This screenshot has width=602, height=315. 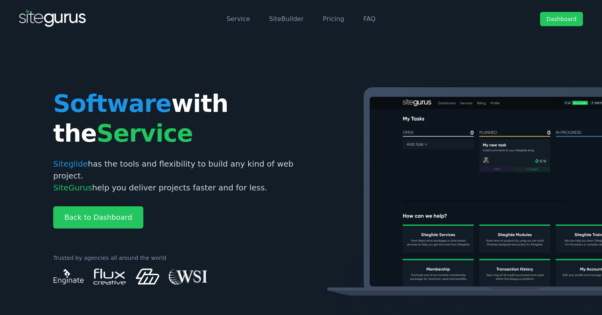 I want to click on h1: with the, so click(x=174, y=119).